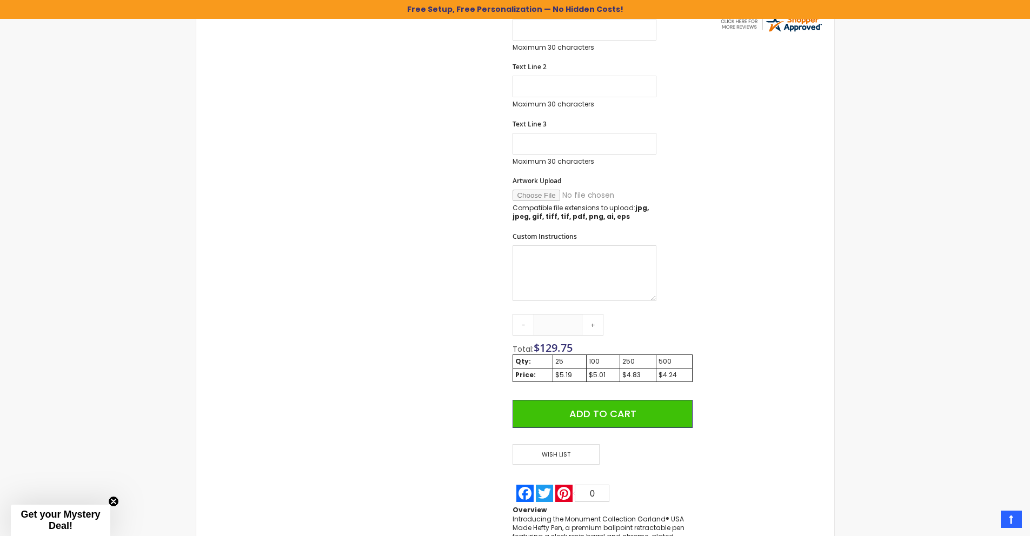 This screenshot has width=1030, height=536. What do you see at coordinates (61, 521) in the screenshot?
I see `div: Get your Mystery Deal!Close teaser` at bounding box center [61, 521].